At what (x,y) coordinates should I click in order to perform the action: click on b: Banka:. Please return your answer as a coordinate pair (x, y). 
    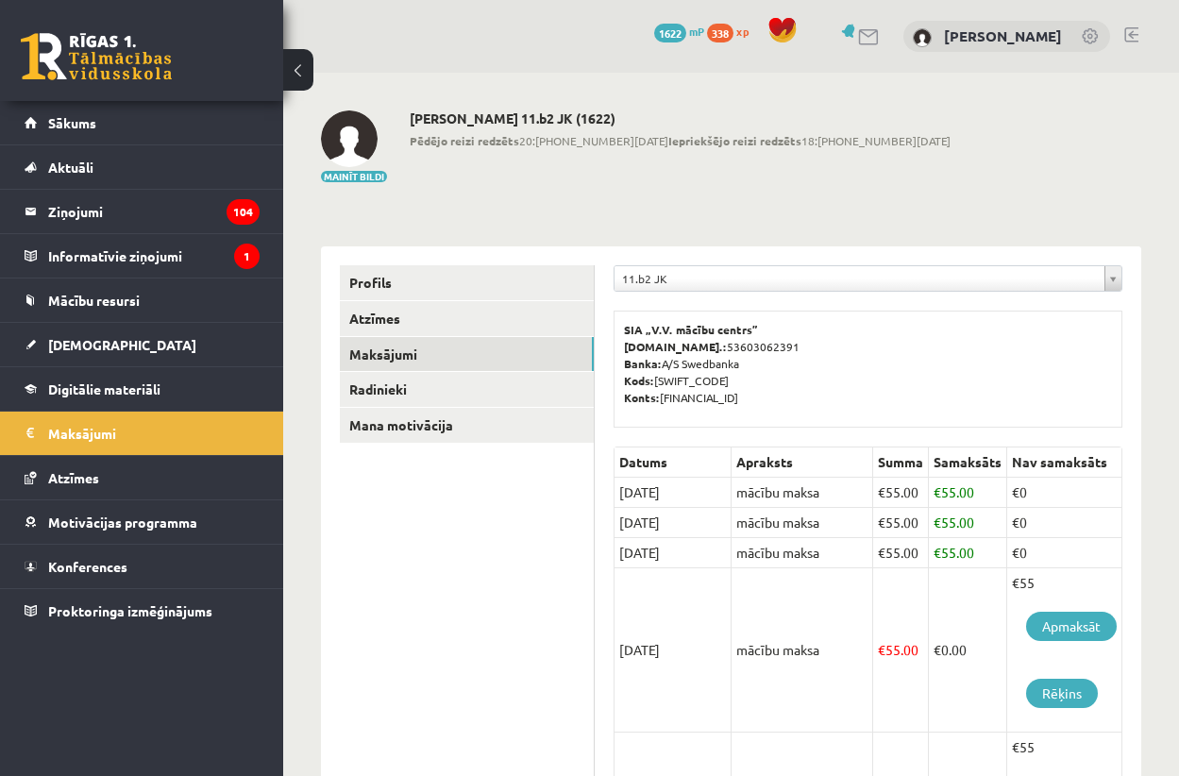
    Looking at the image, I should click on (643, 363).